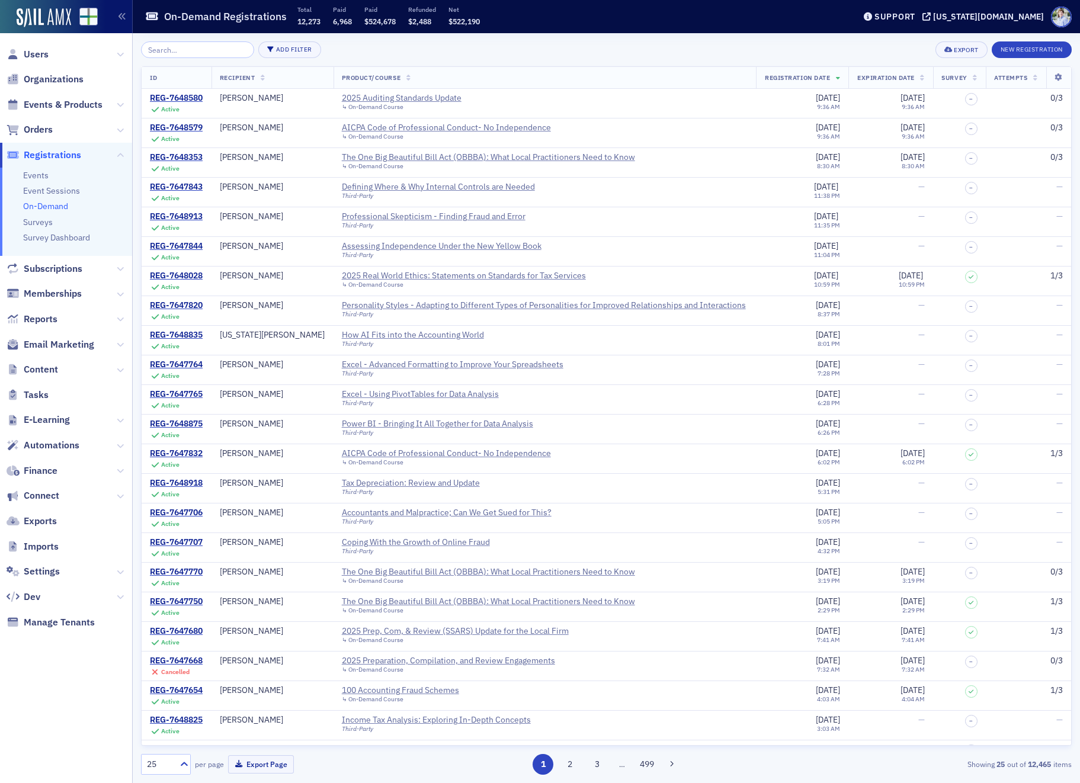  Describe the element at coordinates (52, 446) in the screenshot. I see `span: Automations` at that location.